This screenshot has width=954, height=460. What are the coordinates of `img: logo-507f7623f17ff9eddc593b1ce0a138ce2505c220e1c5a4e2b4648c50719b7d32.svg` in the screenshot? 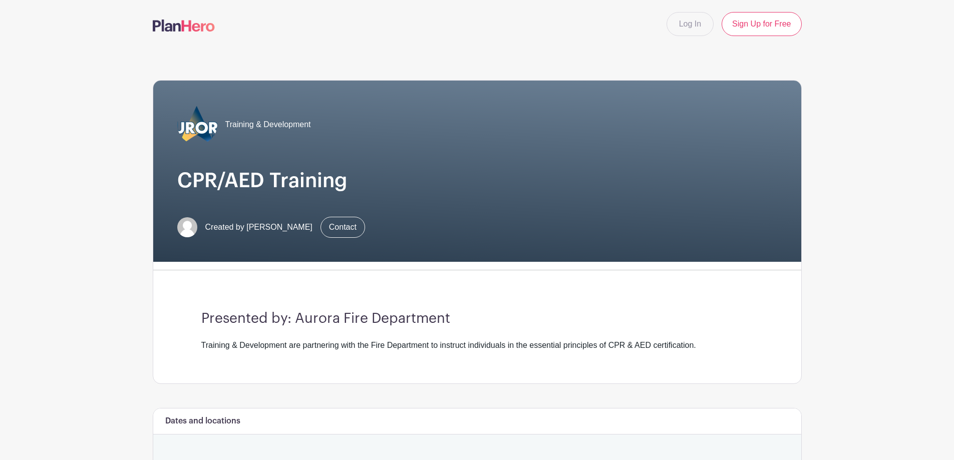 It's located at (184, 26).